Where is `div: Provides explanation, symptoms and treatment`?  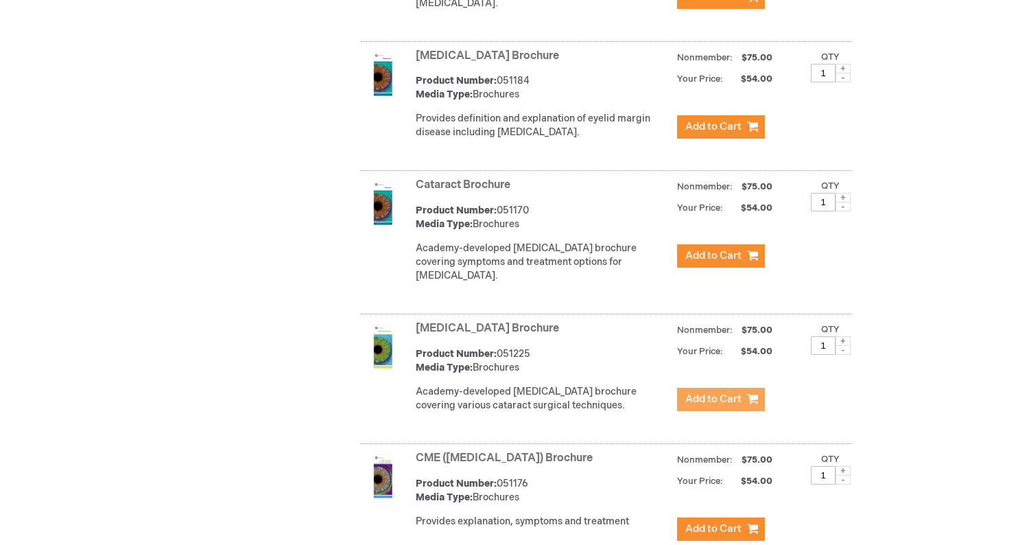
div: Provides explanation, symptoms and treatment is located at coordinates (543, 521).